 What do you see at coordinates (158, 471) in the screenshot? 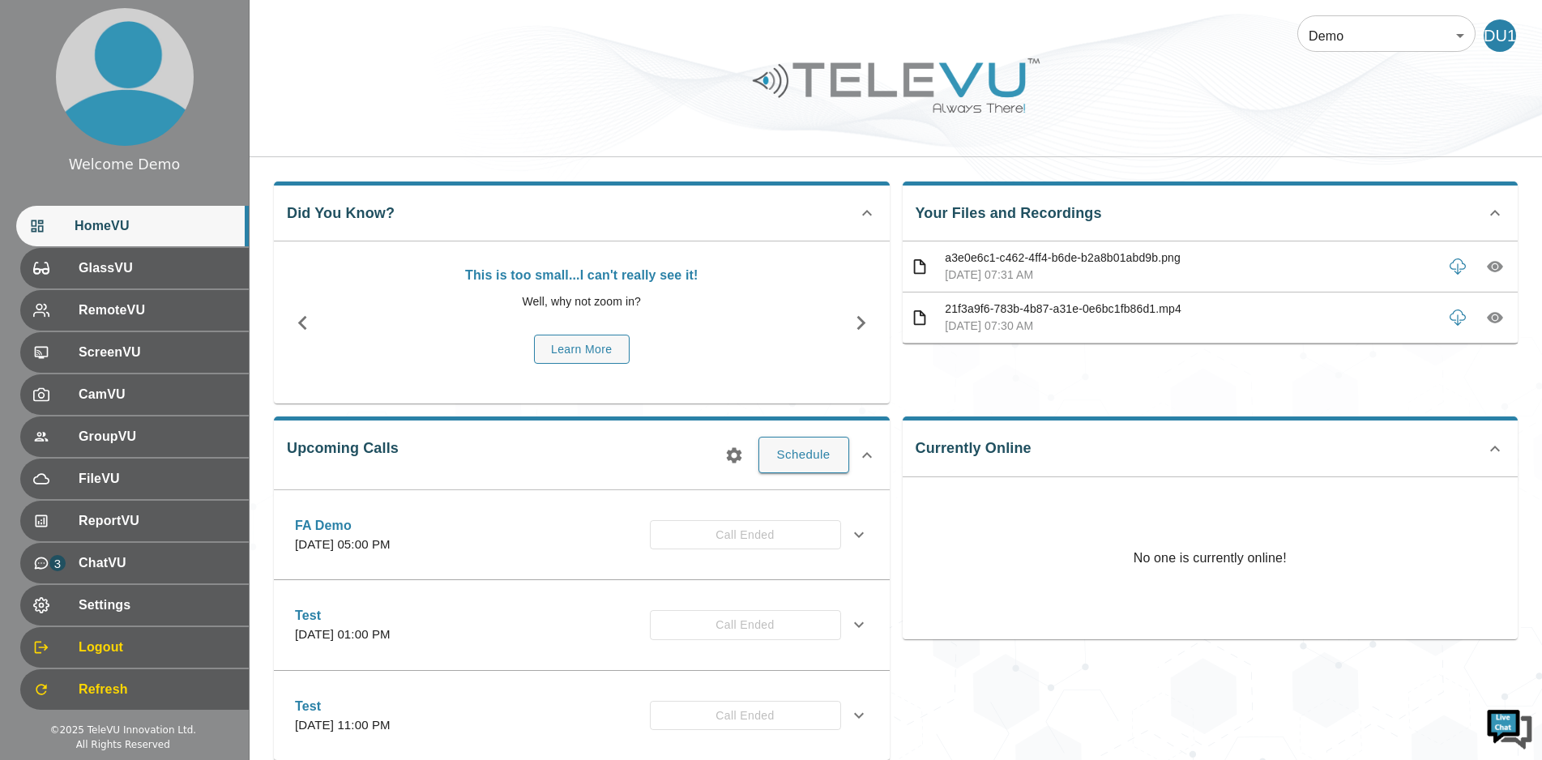
I see `textarea: Type your message and hit 'Enter'` at bounding box center [158, 471].